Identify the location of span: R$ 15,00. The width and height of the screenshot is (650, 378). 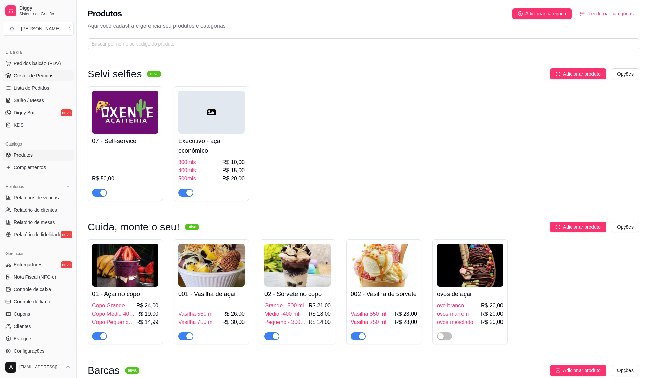
(233, 170).